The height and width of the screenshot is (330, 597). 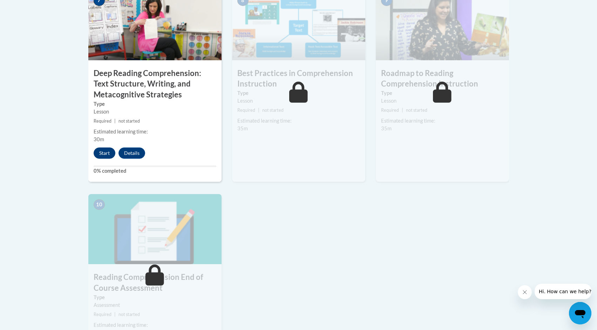 I want to click on div: Assessment, so click(x=155, y=305).